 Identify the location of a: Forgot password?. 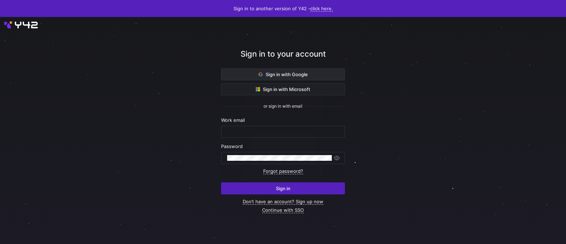
(283, 171).